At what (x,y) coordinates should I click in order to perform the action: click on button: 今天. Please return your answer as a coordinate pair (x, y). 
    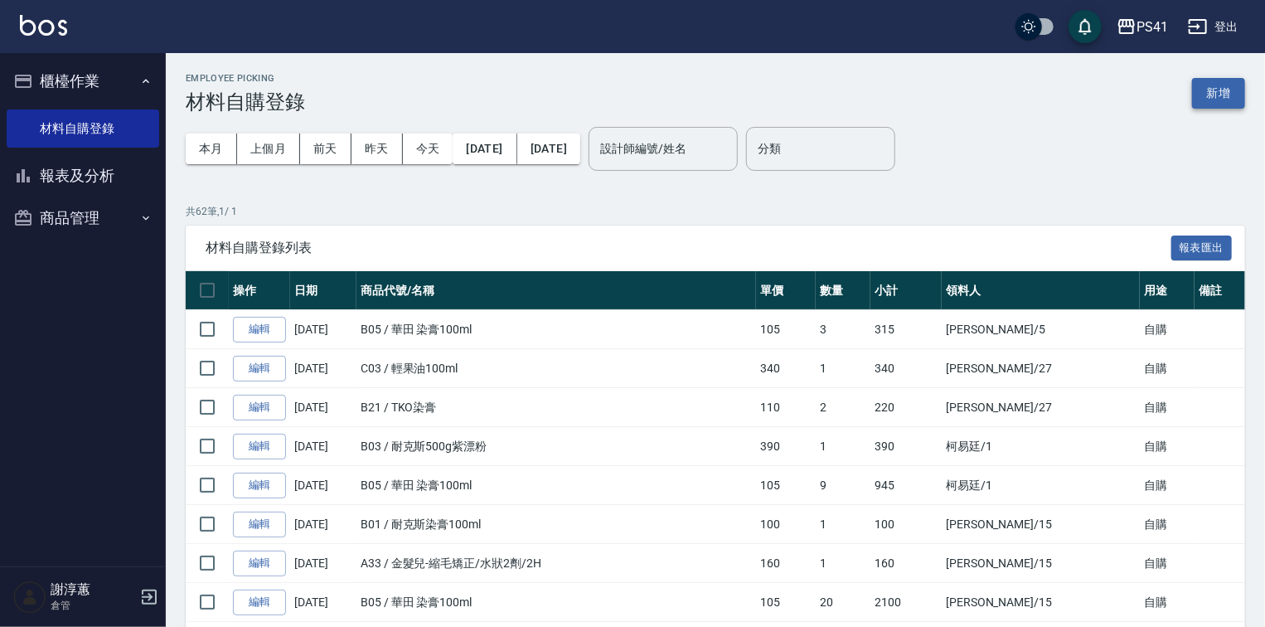
    Looking at the image, I should click on (428, 148).